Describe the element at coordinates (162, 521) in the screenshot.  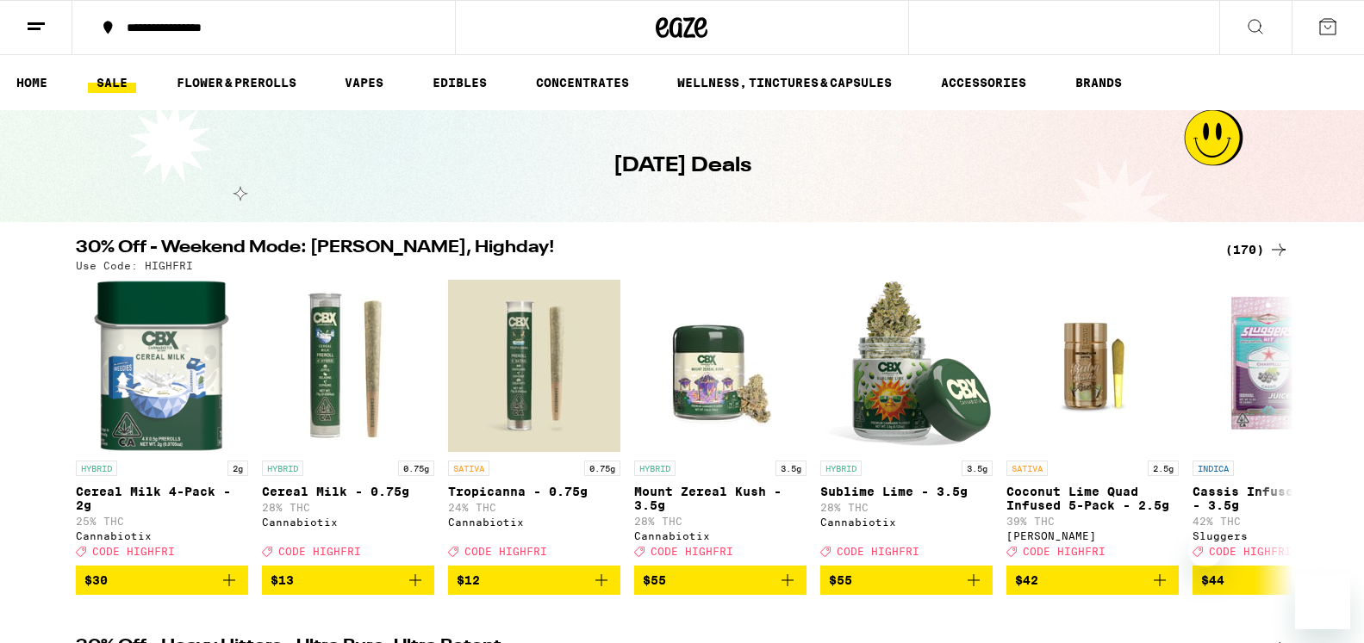
I see `p: 25% THC` at that location.